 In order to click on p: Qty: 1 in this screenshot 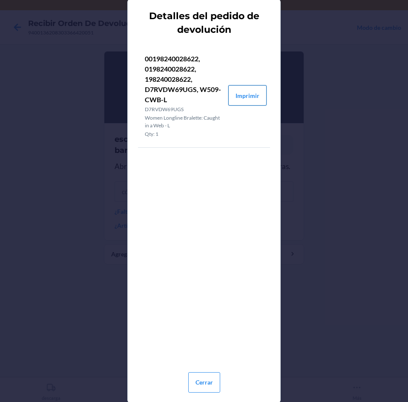, I will do `click(183, 134)`.